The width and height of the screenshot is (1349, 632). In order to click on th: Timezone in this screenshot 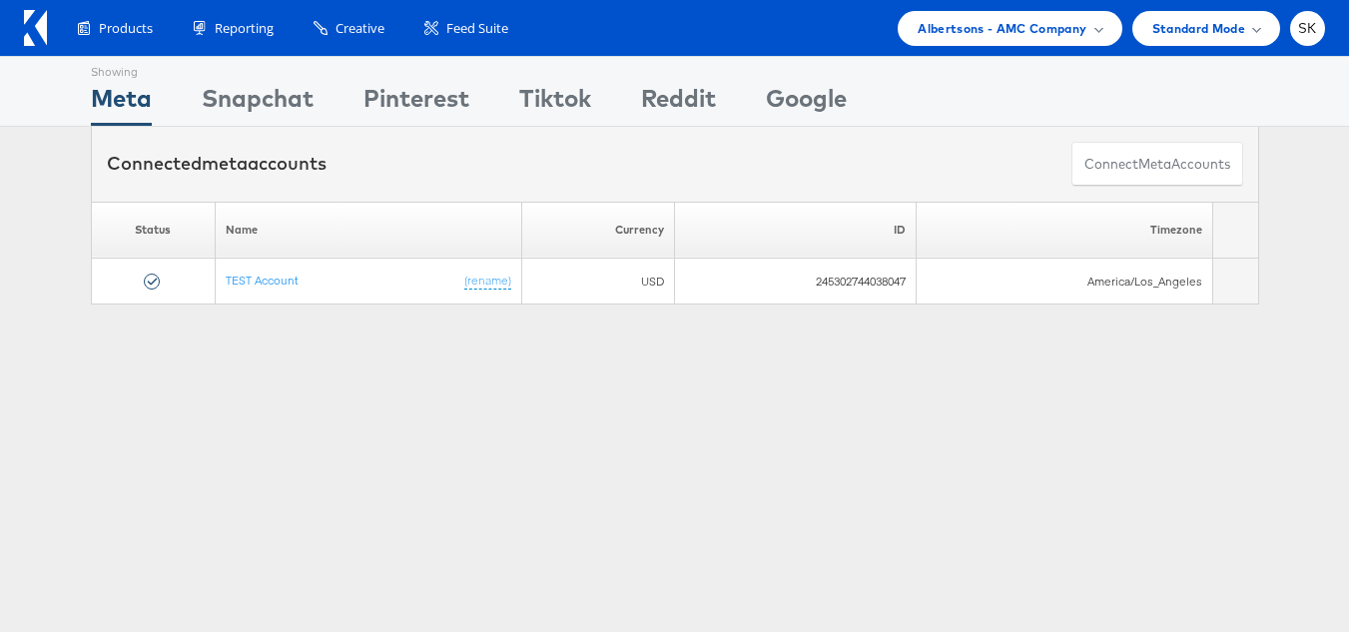, I will do `click(1065, 230)`.